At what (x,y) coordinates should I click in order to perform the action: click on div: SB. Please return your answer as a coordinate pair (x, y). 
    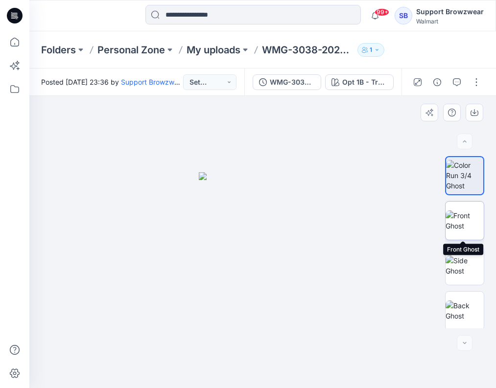
    Looking at the image, I should click on (403, 16).